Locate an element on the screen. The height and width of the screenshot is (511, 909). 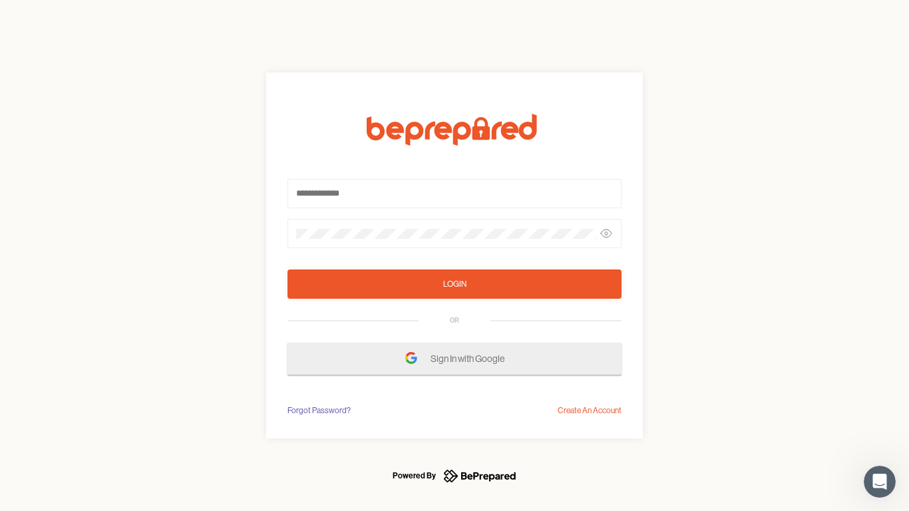
div: Forgot Password? is located at coordinates (319, 410).